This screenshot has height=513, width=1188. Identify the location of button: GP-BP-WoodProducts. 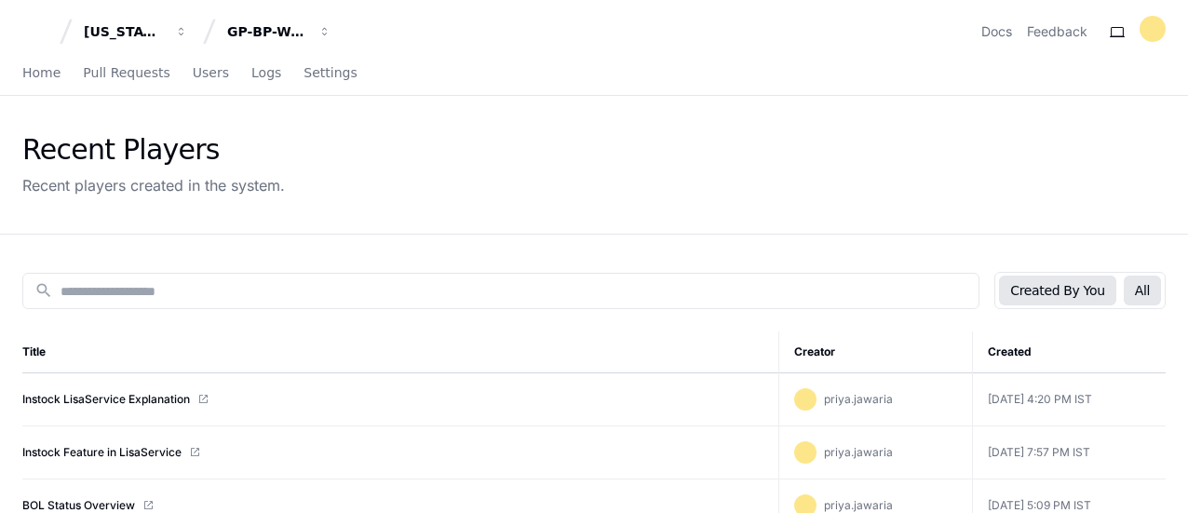
(279, 32).